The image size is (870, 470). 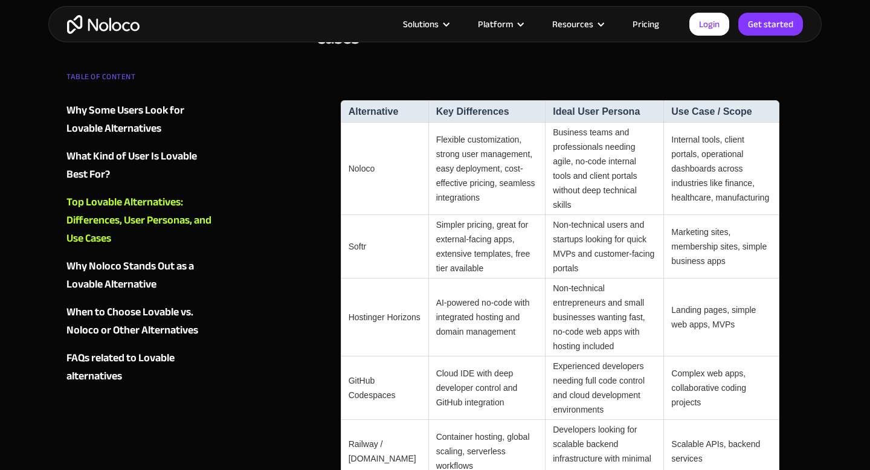 I want to click on td: Non-technical entrepreneurs and small businesses wanting fast, no-code web apps with hosting incl..., so click(x=604, y=317).